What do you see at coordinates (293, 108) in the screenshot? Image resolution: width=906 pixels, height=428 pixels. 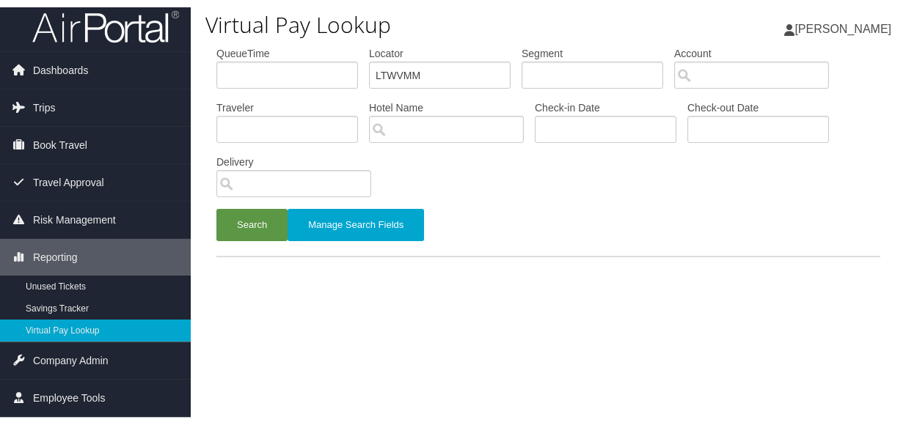 I see `label: Traveler` at bounding box center [293, 108].